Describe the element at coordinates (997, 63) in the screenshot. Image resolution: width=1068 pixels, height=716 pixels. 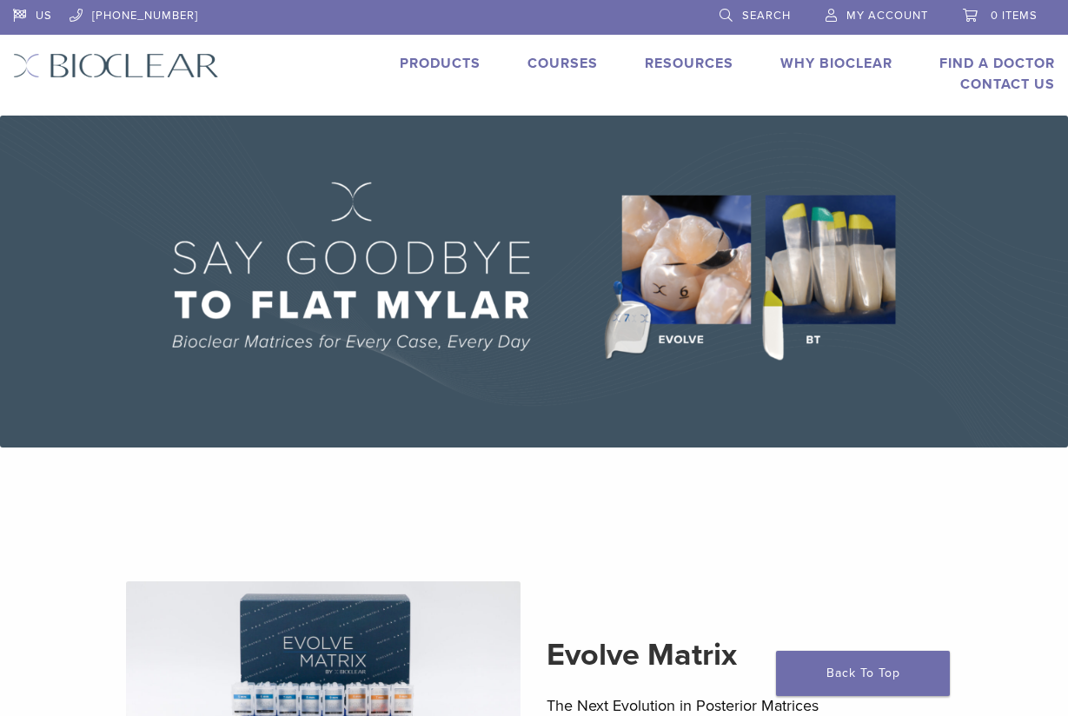
I see `a: Find A Doctor` at that location.